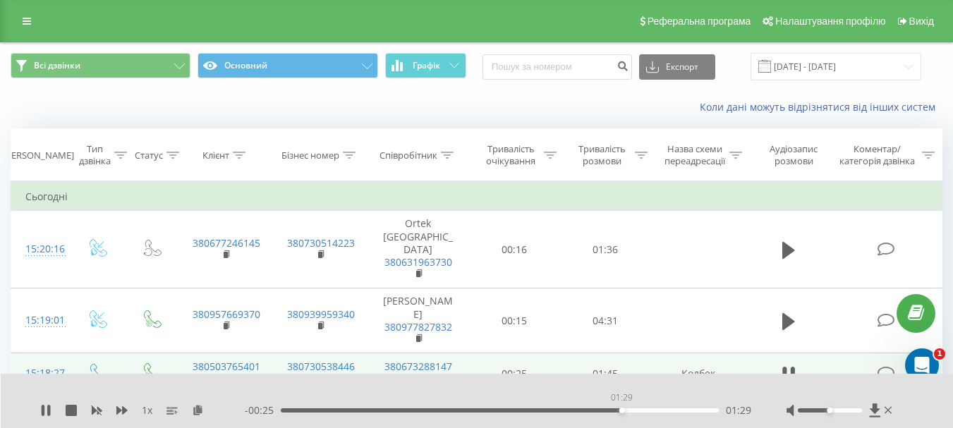  Describe the element at coordinates (510, 155) in the screenshot. I see `div: Тривалість очікування` at that location.